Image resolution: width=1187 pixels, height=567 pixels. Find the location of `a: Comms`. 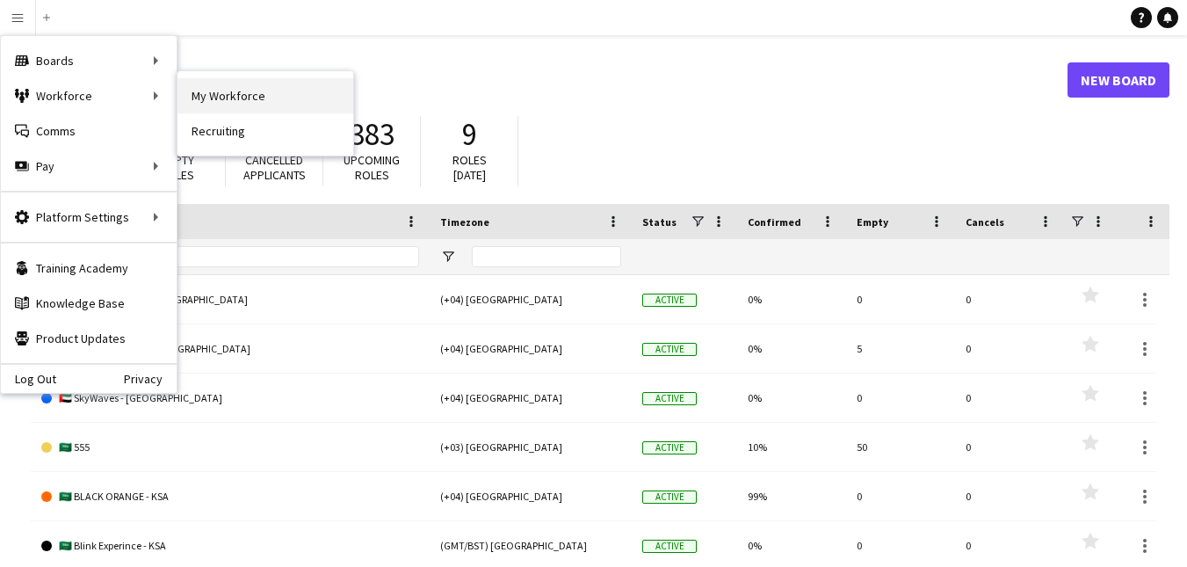

a: Comms is located at coordinates (89, 131).